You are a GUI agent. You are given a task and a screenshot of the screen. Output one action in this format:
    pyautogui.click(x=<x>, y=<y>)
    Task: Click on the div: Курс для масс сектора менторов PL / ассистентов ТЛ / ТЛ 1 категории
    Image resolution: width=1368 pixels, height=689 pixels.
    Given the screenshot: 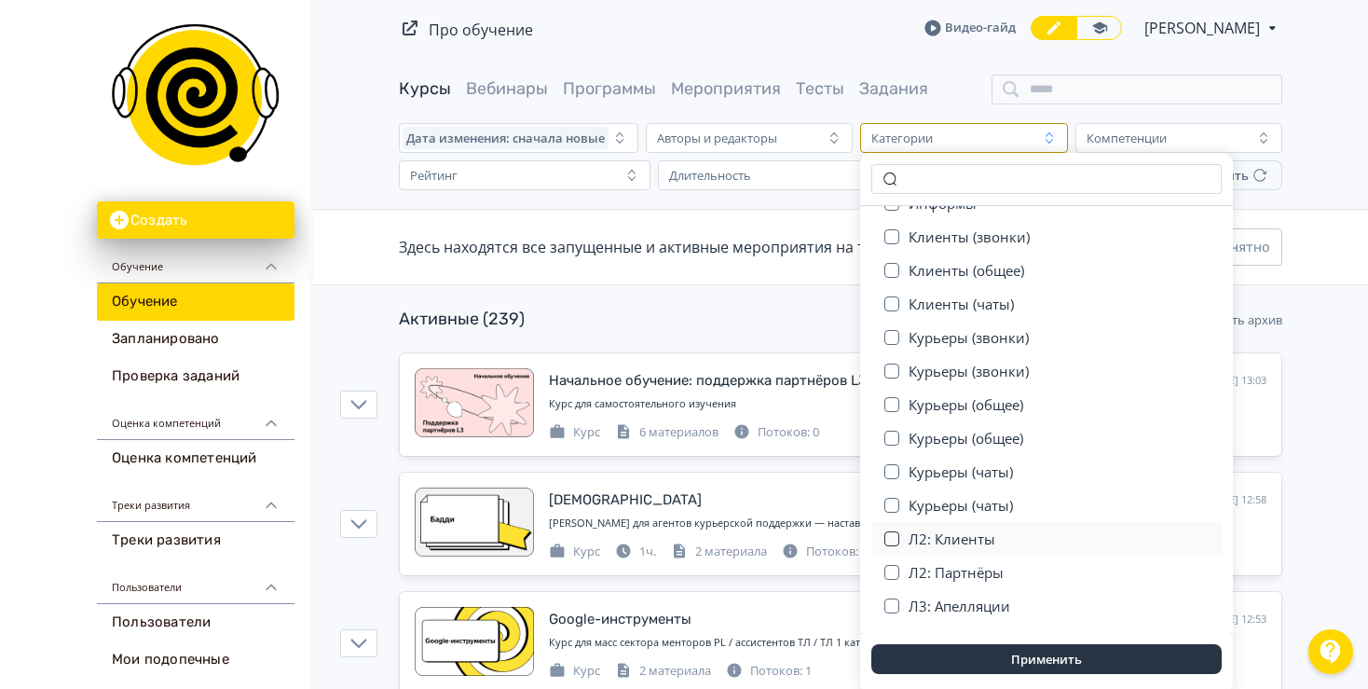 What is the action you would take?
    pyautogui.click(x=908, y=642)
    